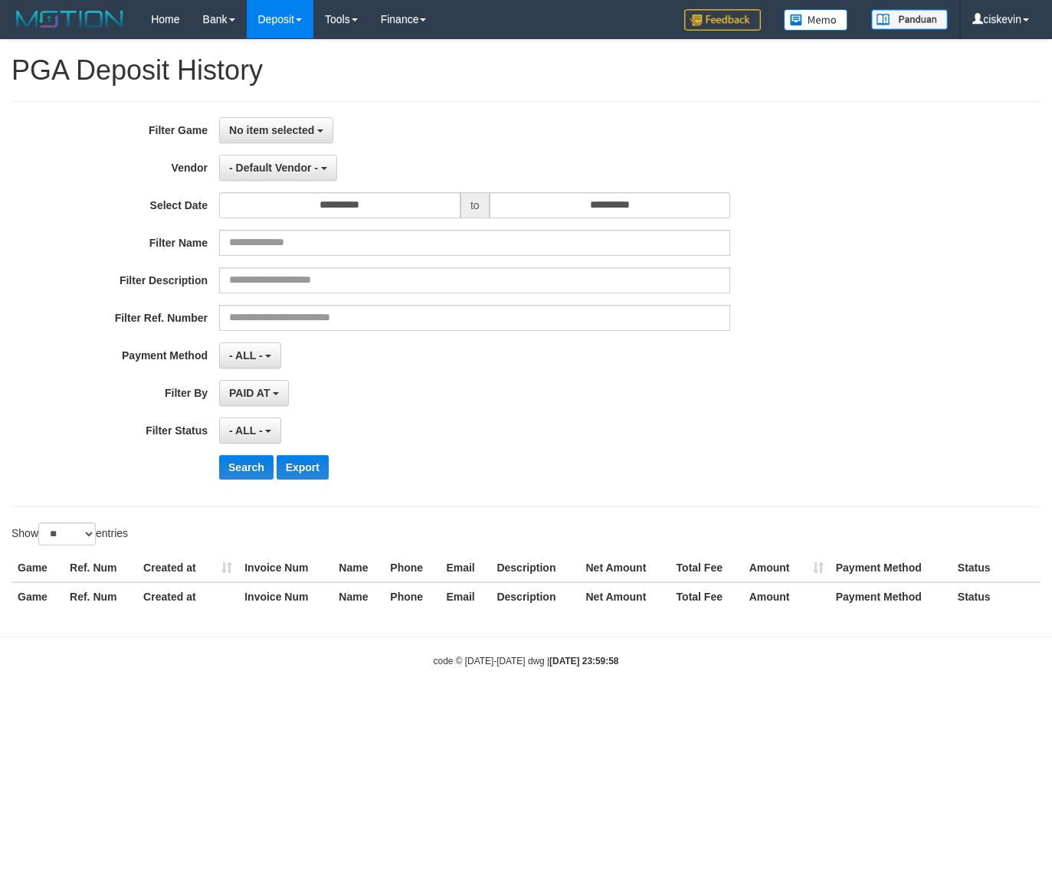 The height and width of the screenshot is (871, 1052). What do you see at coordinates (271, 130) in the screenshot?
I see `span: No item selected` at bounding box center [271, 130].